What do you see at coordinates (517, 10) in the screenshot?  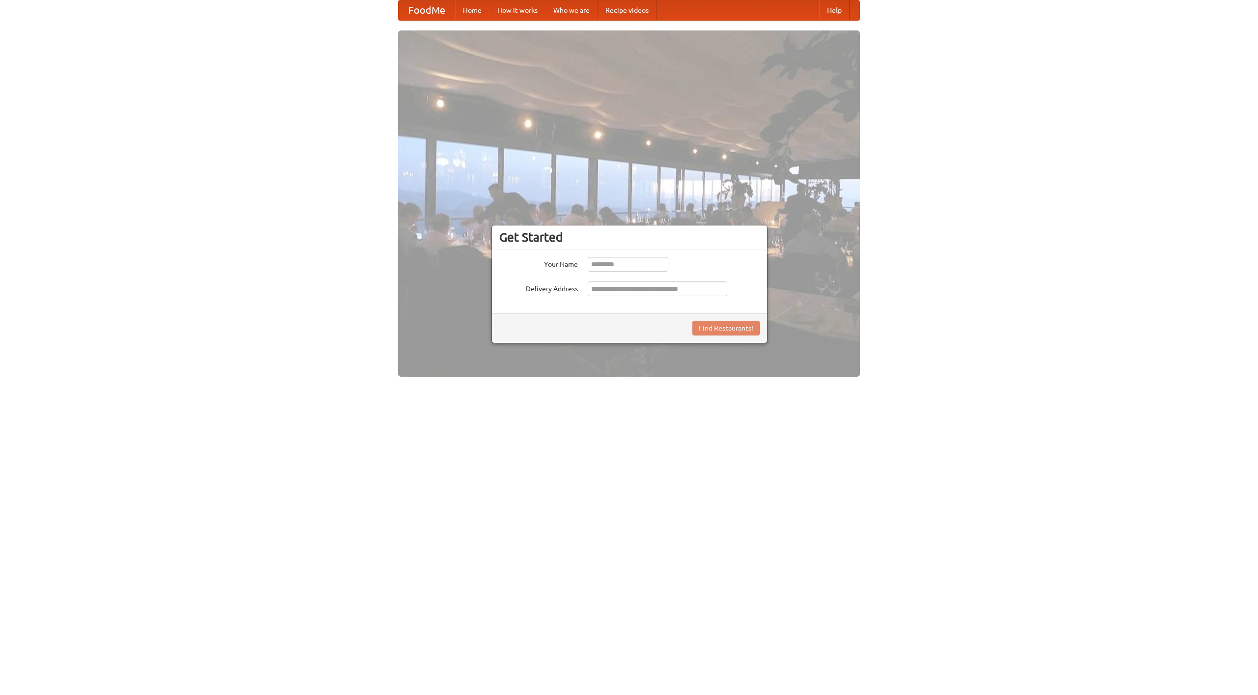 I see `a: How it works` at bounding box center [517, 10].